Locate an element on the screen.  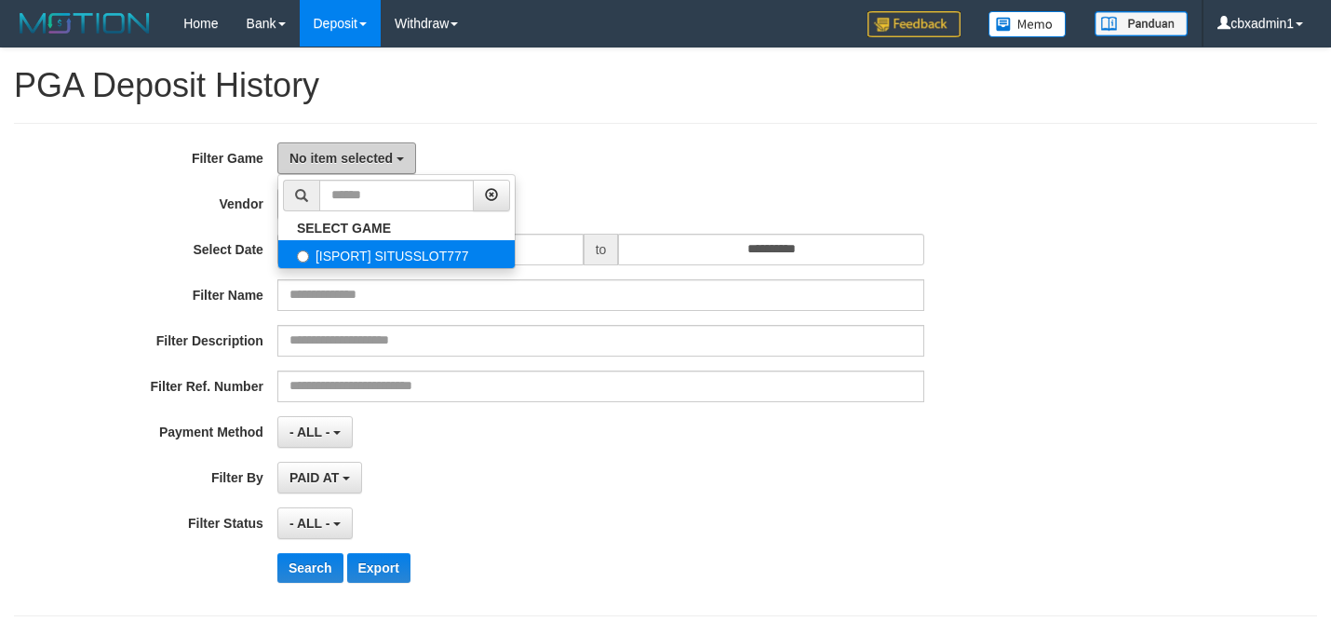
img: MOTION_logo.png is located at coordinates (85, 23).